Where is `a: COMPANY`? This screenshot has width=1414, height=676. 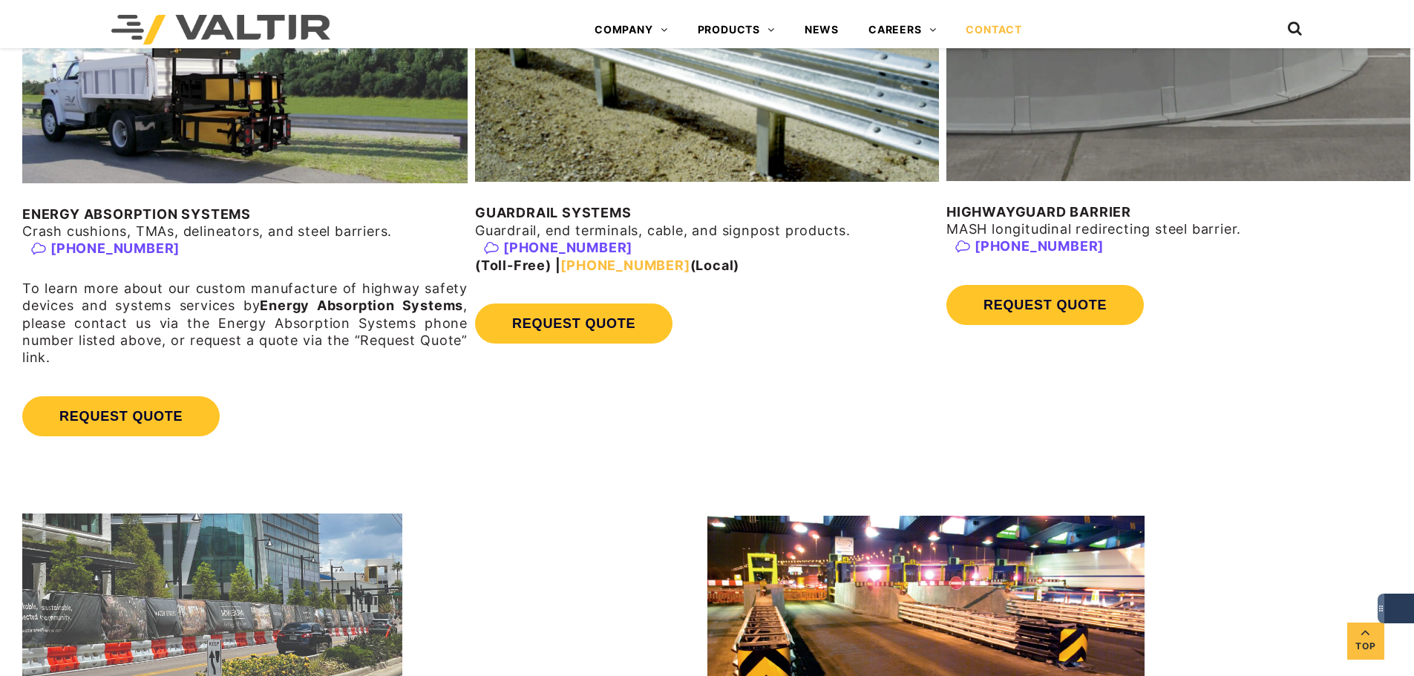
a: COMPANY is located at coordinates (631, 30).